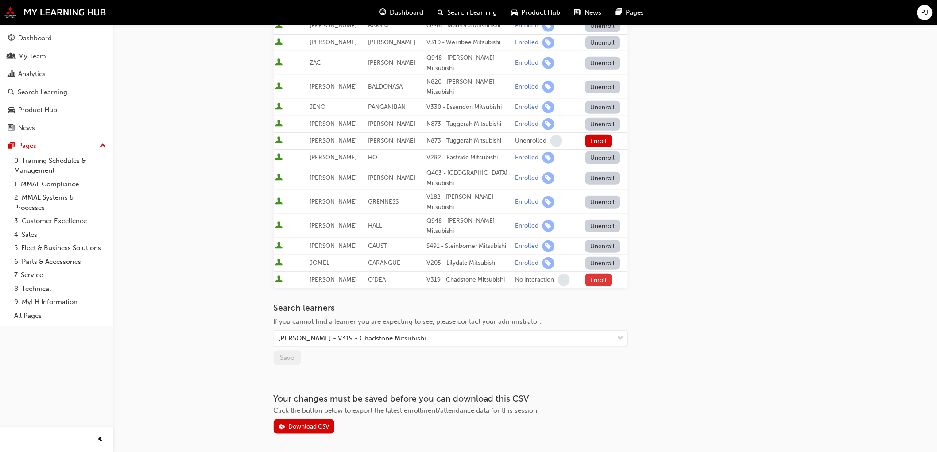  What do you see at coordinates (535, 12) in the screenshot?
I see `a: car-iconProduct Hub` at bounding box center [535, 12].